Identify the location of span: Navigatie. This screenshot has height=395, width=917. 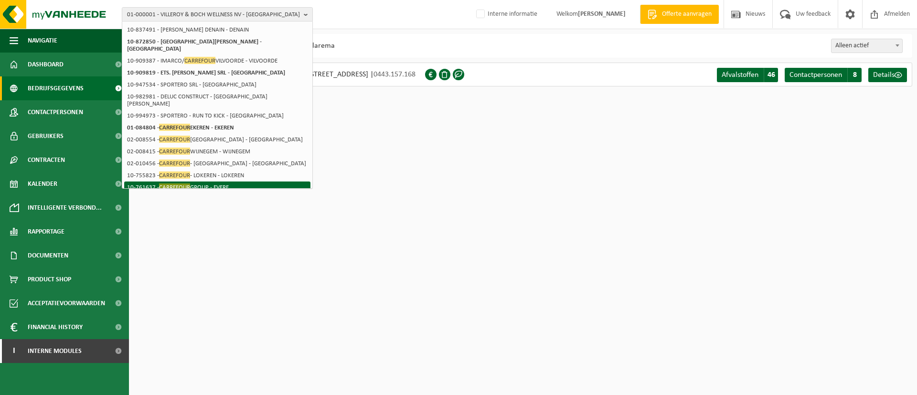
(42, 41).